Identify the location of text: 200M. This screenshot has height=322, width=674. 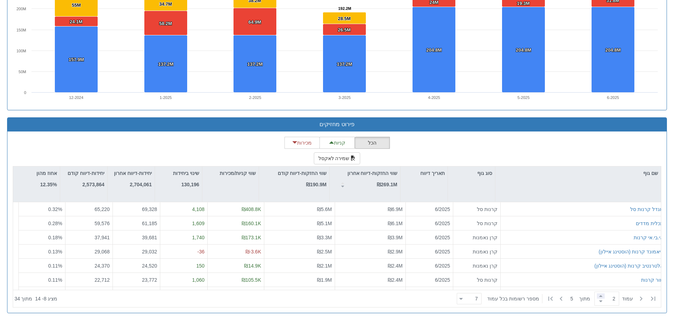
(21, 9).